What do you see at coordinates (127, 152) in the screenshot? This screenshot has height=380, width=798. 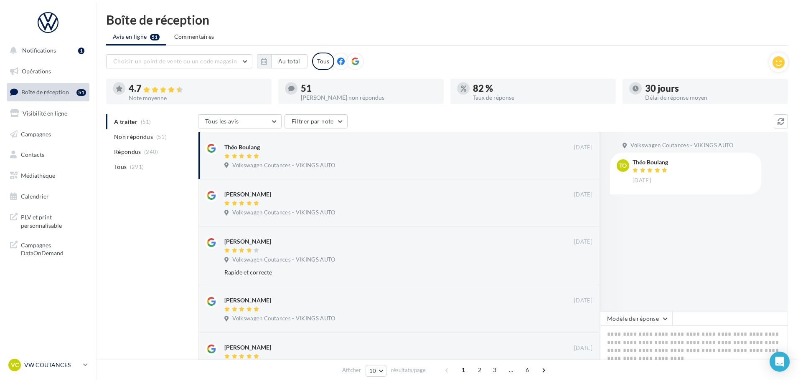 I see `span: Répondus` at bounding box center [127, 152].